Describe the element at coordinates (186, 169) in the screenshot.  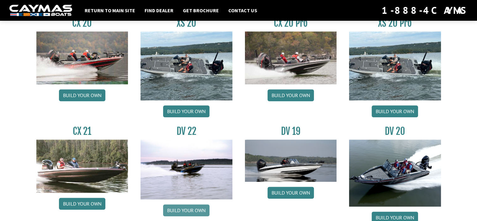
I see `img: DV22_original_motor_cropped_for_caymas_connect.jpg` at that location.